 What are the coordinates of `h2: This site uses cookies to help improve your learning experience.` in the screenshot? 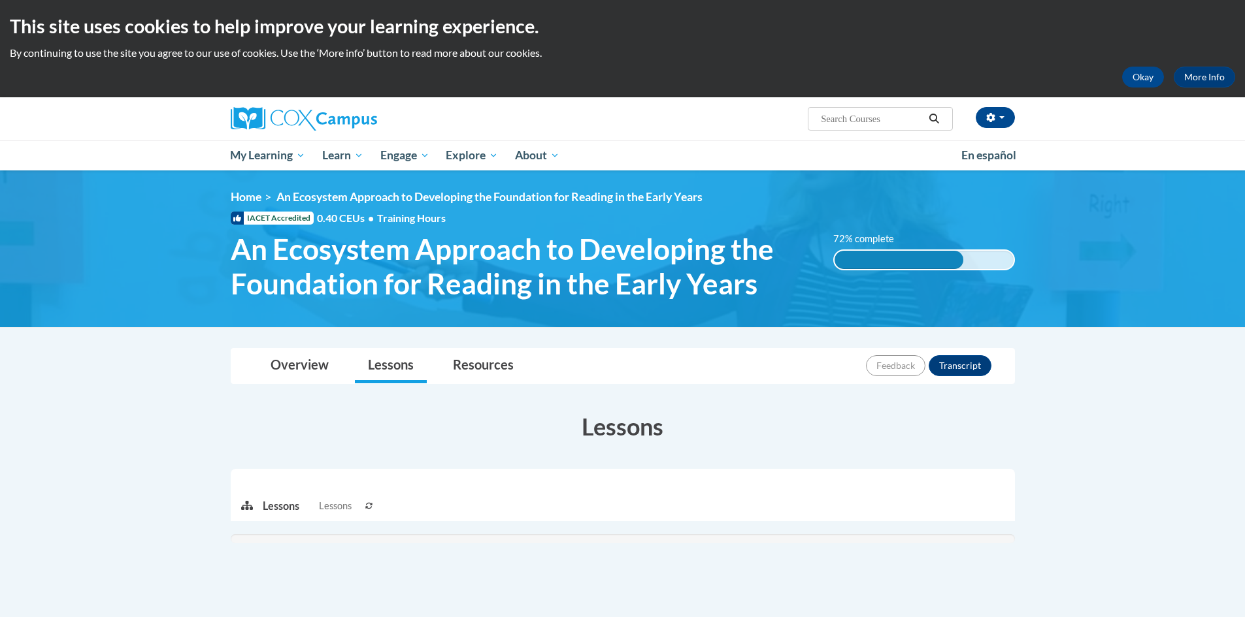 It's located at (622, 26).